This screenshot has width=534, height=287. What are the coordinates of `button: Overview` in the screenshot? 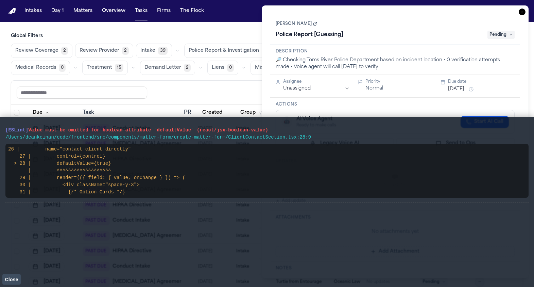 It's located at (114, 11).